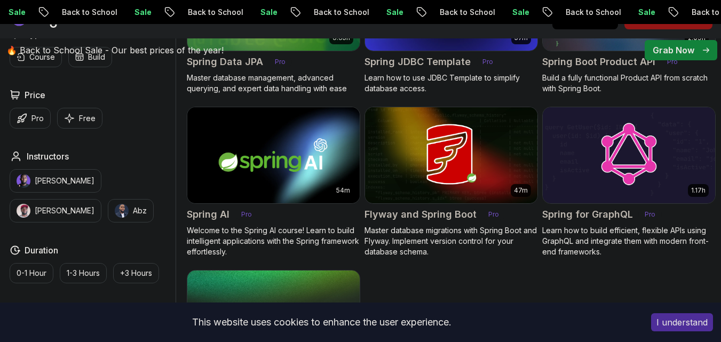 The width and height of the screenshot is (721, 342). Describe the element at coordinates (140, 211) in the screenshot. I see `p: Abz` at that location.